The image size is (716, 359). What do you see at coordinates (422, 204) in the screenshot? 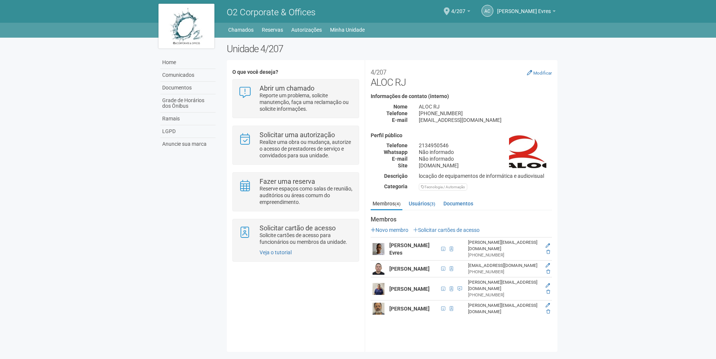
I see `a: Usuários(3)` at bounding box center [422, 204].